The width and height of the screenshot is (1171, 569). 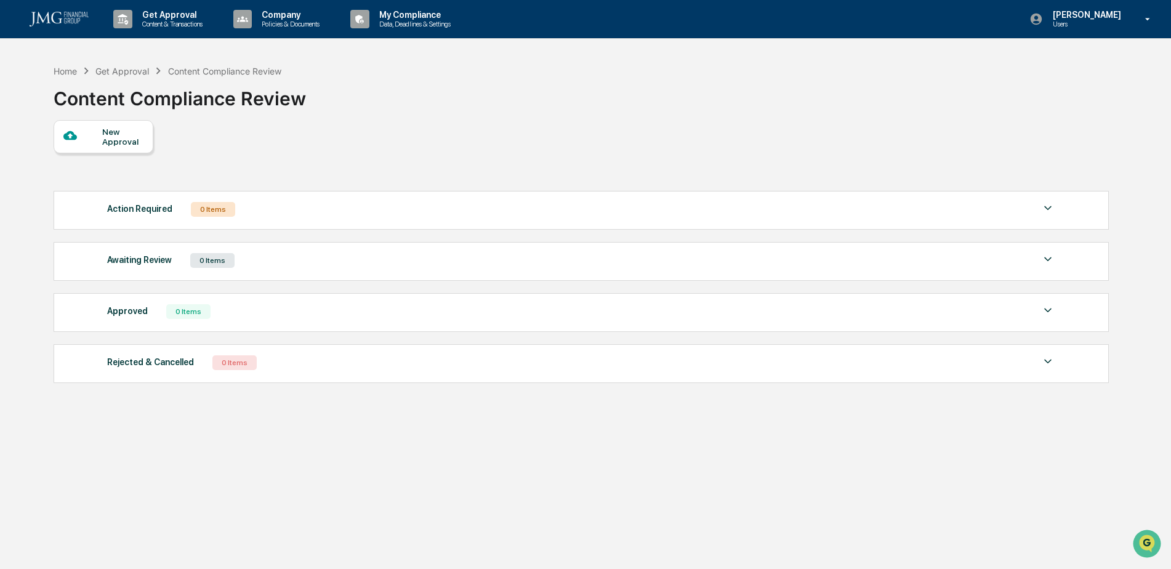 What do you see at coordinates (65, 71) in the screenshot?
I see `div: Home` at bounding box center [65, 71].